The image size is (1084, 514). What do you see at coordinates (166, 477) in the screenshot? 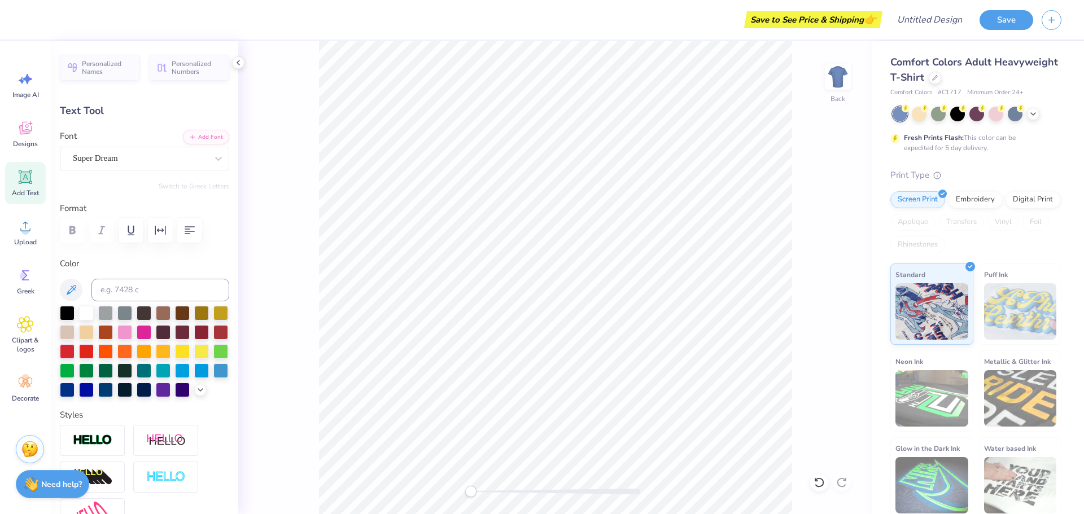
I see `img: Negative Space` at bounding box center [166, 477].